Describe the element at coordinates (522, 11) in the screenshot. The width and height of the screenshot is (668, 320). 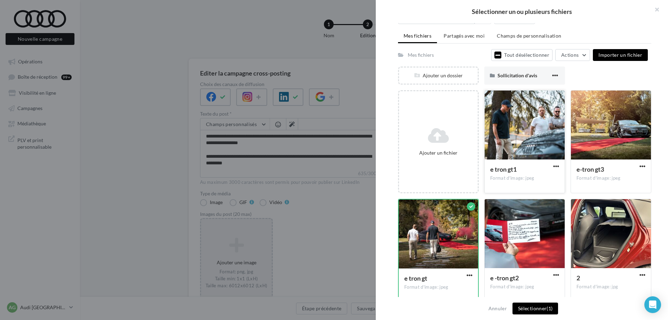
I see `h2: Sélectionner un ou plusieurs fichiers` at that location.